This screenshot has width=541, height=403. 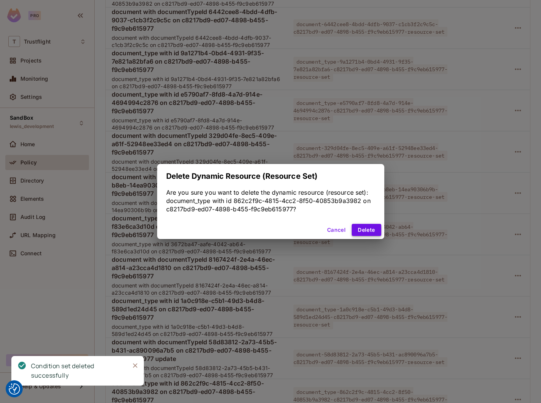 What do you see at coordinates (271, 176) in the screenshot?
I see `h2: Delete Dynamic Resource (Resource Set)` at bounding box center [271, 176].